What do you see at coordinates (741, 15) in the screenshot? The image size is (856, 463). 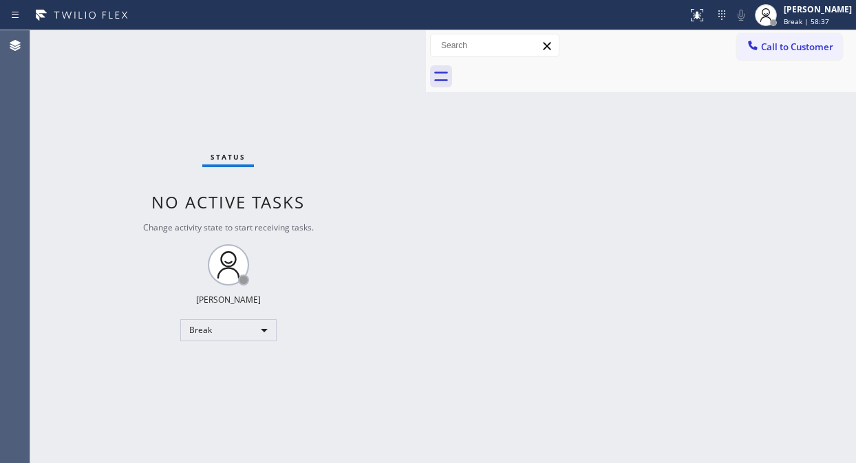 I see `button: Mute` at bounding box center [741, 15].